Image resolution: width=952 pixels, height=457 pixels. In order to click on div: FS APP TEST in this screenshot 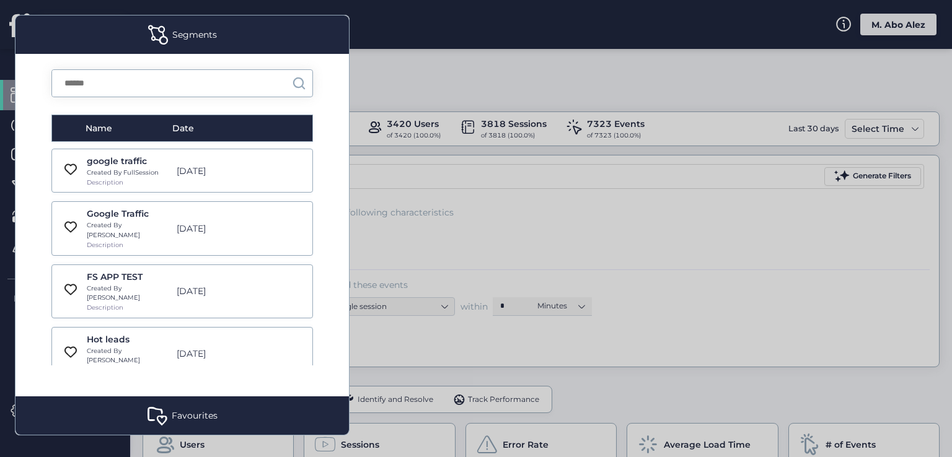, I will do `click(128, 277)`.